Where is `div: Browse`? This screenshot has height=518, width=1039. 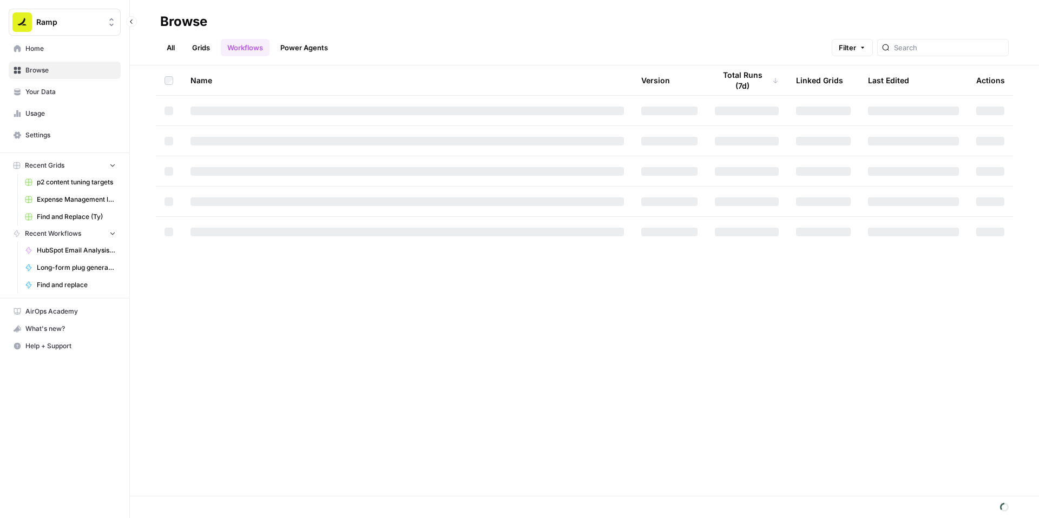 div: Browse is located at coordinates (183, 22).